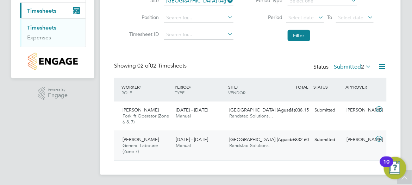 The image size is (412, 185). Describe the element at coordinates (39, 37) in the screenshot. I see `a: Expenses` at that location.